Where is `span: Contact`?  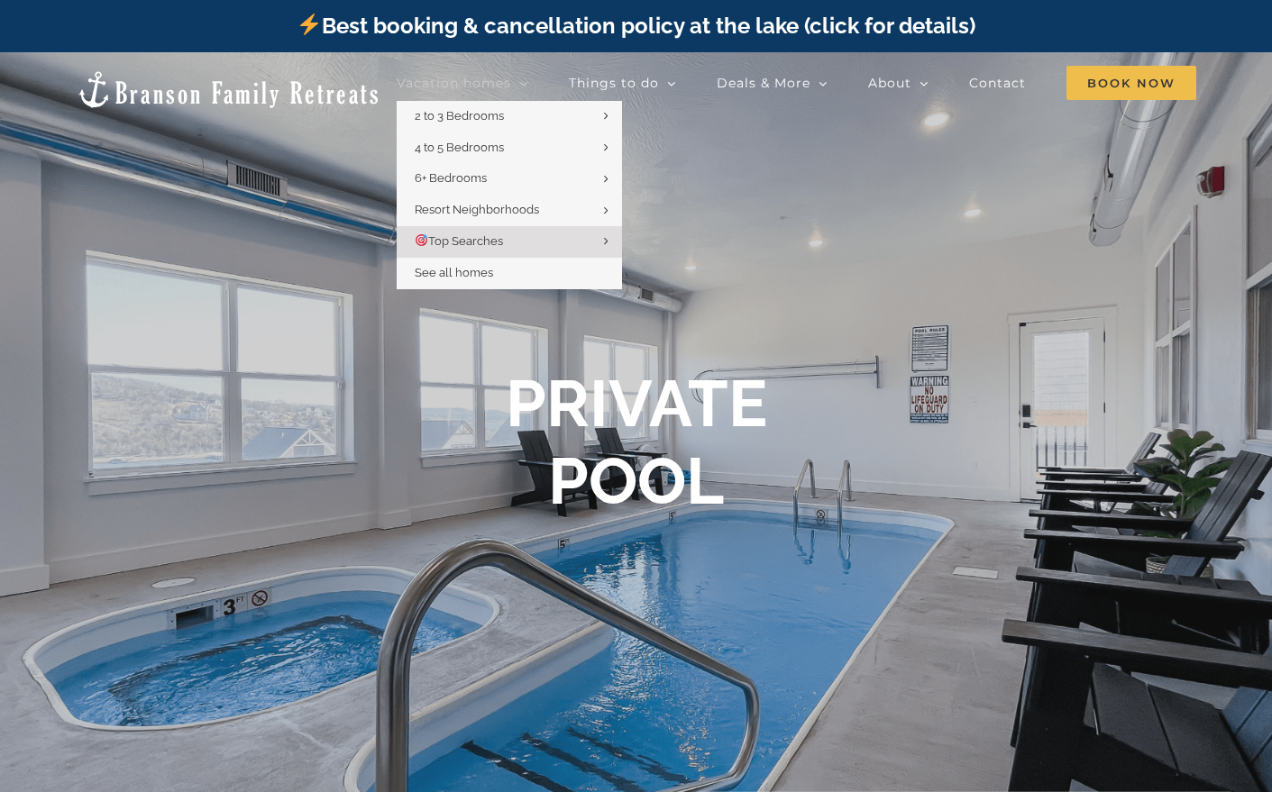
span: Contact is located at coordinates (997, 83).